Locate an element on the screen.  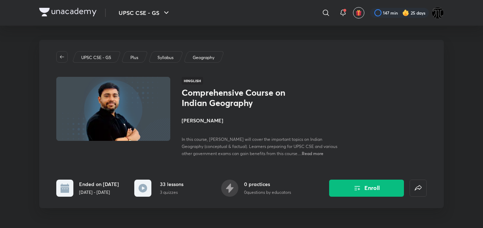
button: avatar is located at coordinates (359, 13).